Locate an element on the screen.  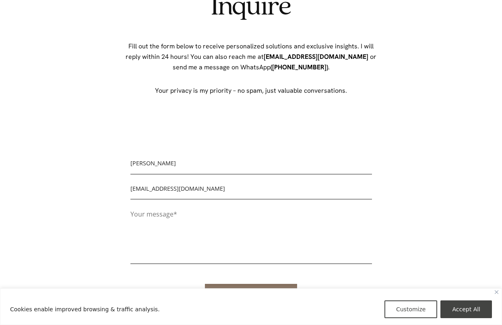
button: Accept All is located at coordinates (466, 309).